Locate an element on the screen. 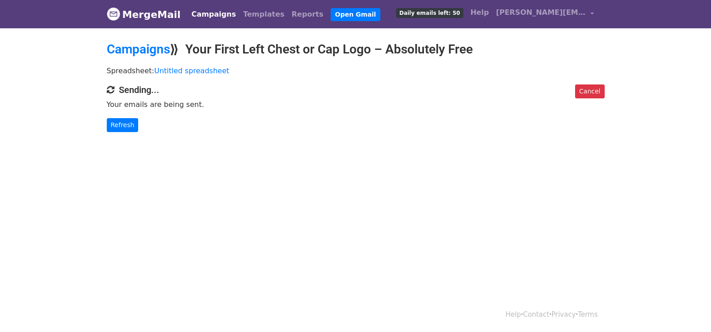  a: Untitled spreadsheet is located at coordinates (192, 70).